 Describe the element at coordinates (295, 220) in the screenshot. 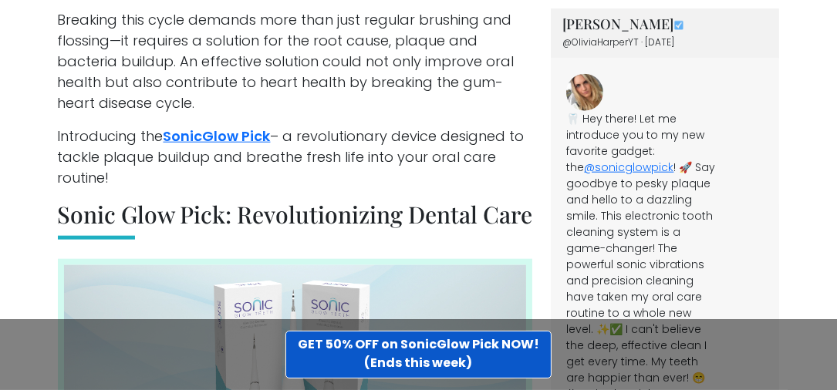

I see `h2: Sonic Glow Pick: Revolutionizing Dental Care` at that location.